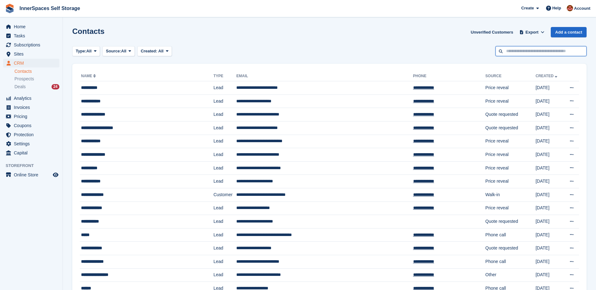  I want to click on td: Customer, so click(225, 195).